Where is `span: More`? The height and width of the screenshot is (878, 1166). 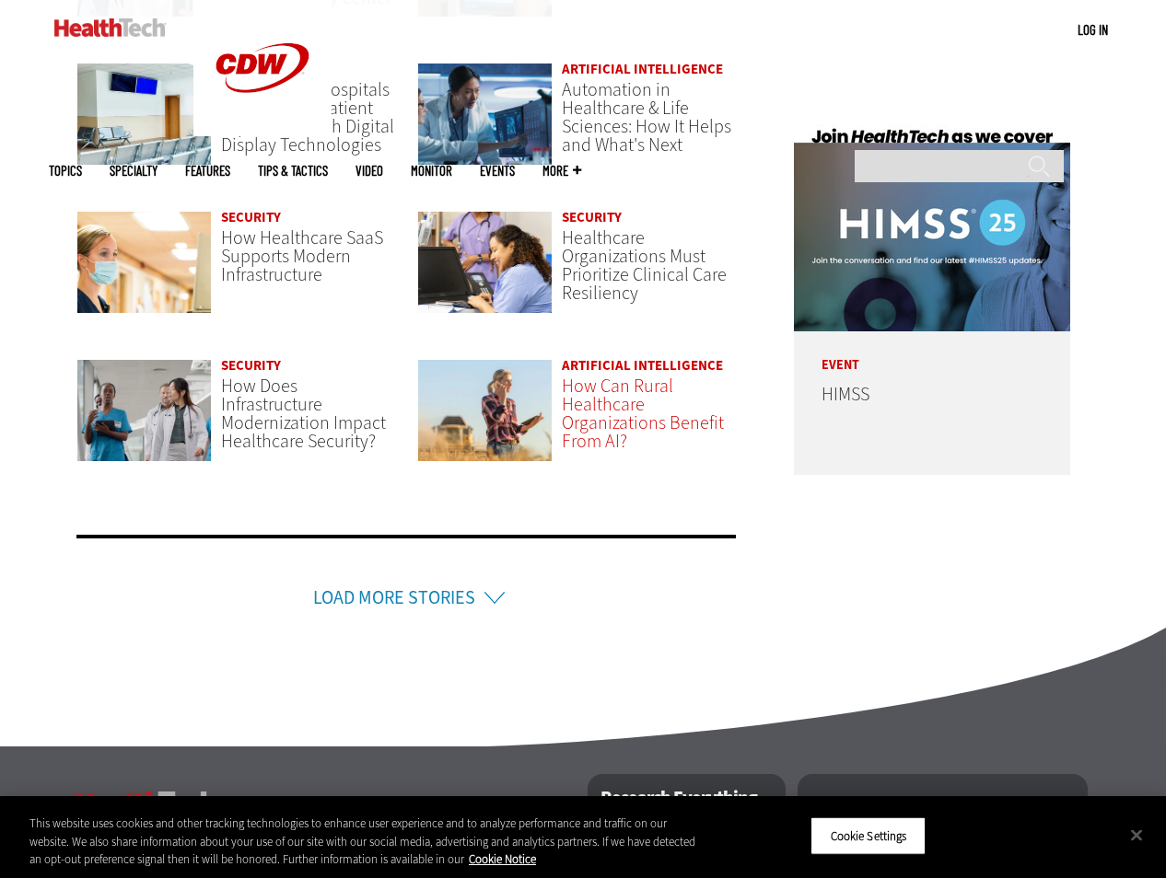
span: More is located at coordinates (562, 170).